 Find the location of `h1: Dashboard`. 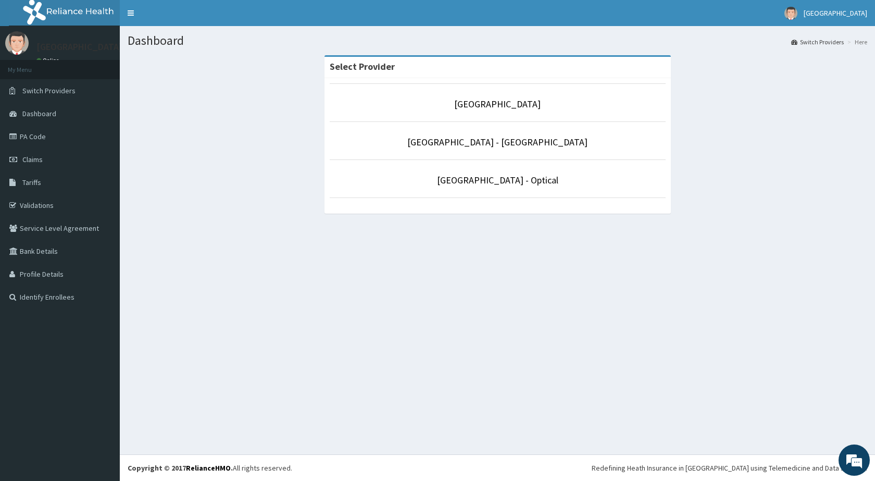

h1: Dashboard is located at coordinates (497, 41).